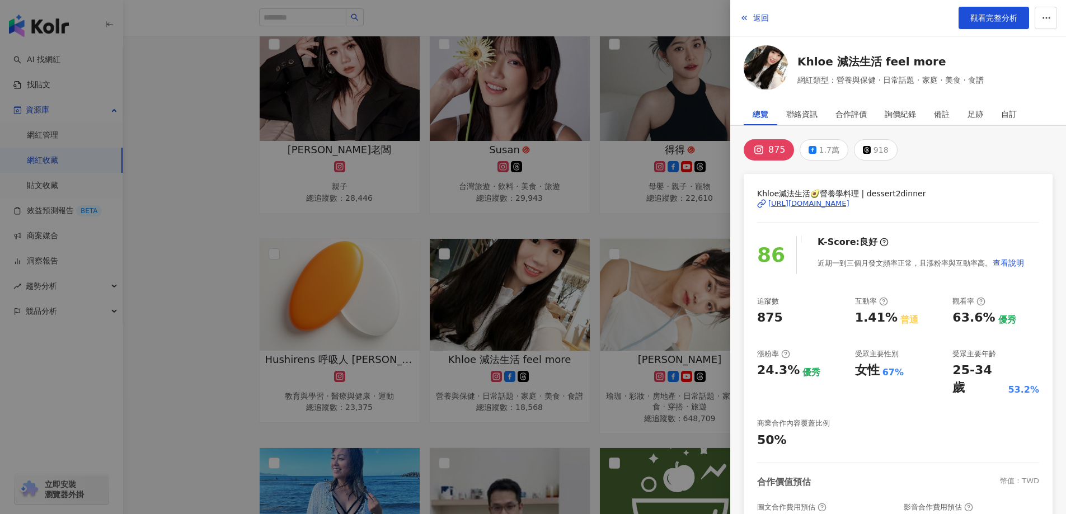 The image size is (1066, 514). What do you see at coordinates (824, 150) in the screenshot?
I see `button: 1.7萬` at bounding box center [824, 150].